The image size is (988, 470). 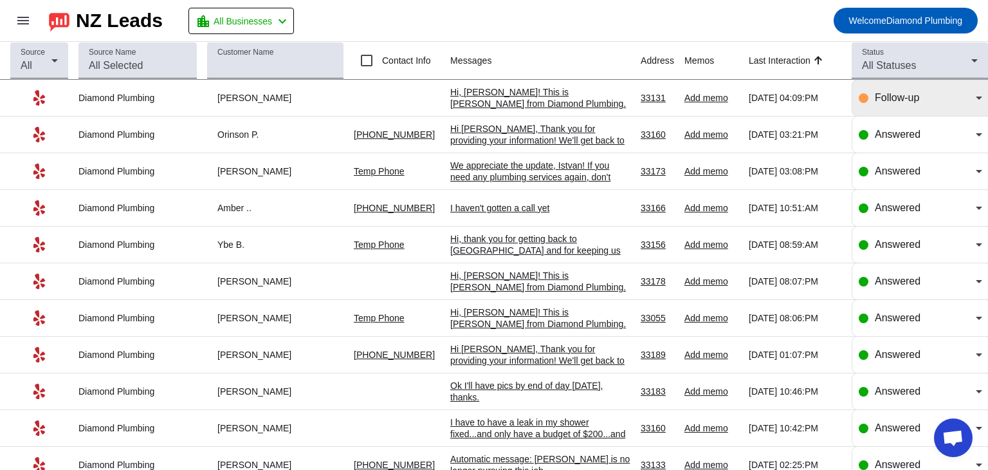 What do you see at coordinates (658, 171) in the screenshot?
I see `div: 33173` at bounding box center [658, 171].